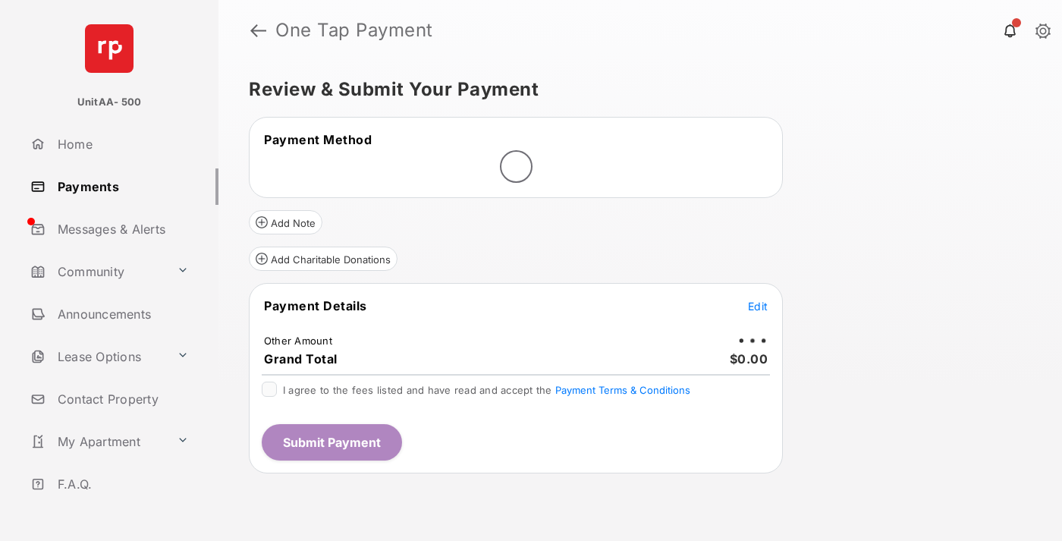  Describe the element at coordinates (121, 229) in the screenshot. I see `a: Messages & Alerts` at that location.